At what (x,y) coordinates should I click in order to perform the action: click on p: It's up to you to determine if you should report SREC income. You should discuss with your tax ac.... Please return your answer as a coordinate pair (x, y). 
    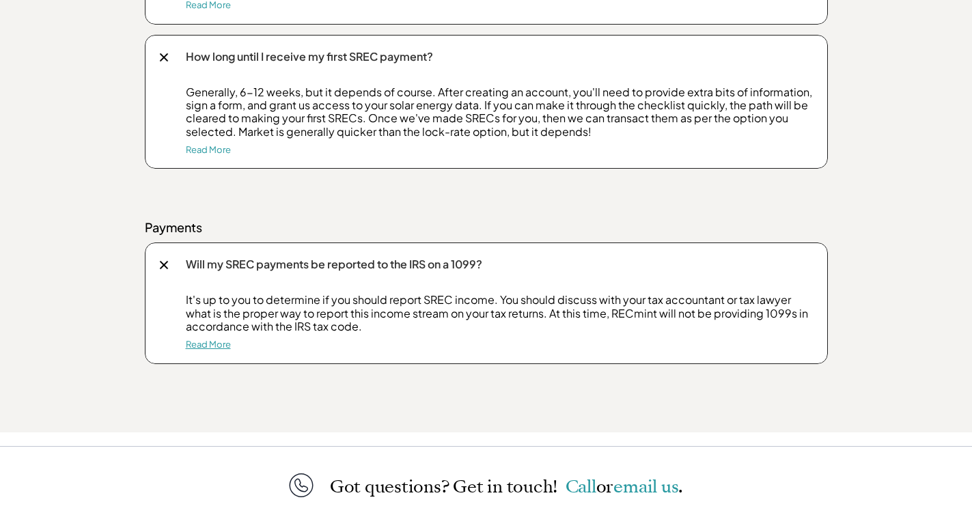
    Looking at the image, I should click on (500, 313).